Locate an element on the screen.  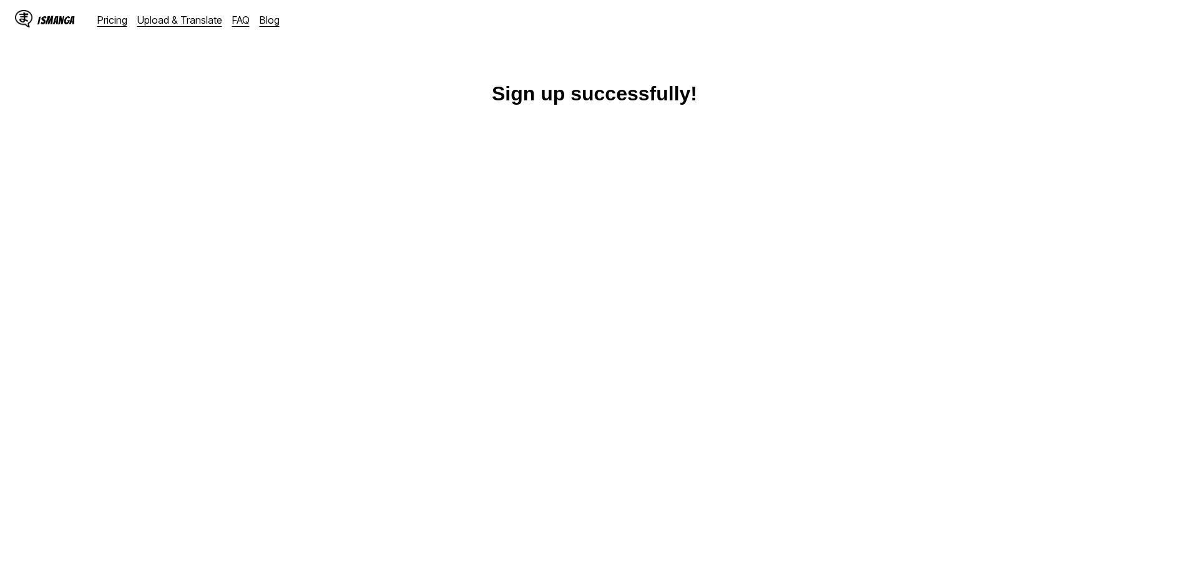
a: FAQ is located at coordinates (241, 20).